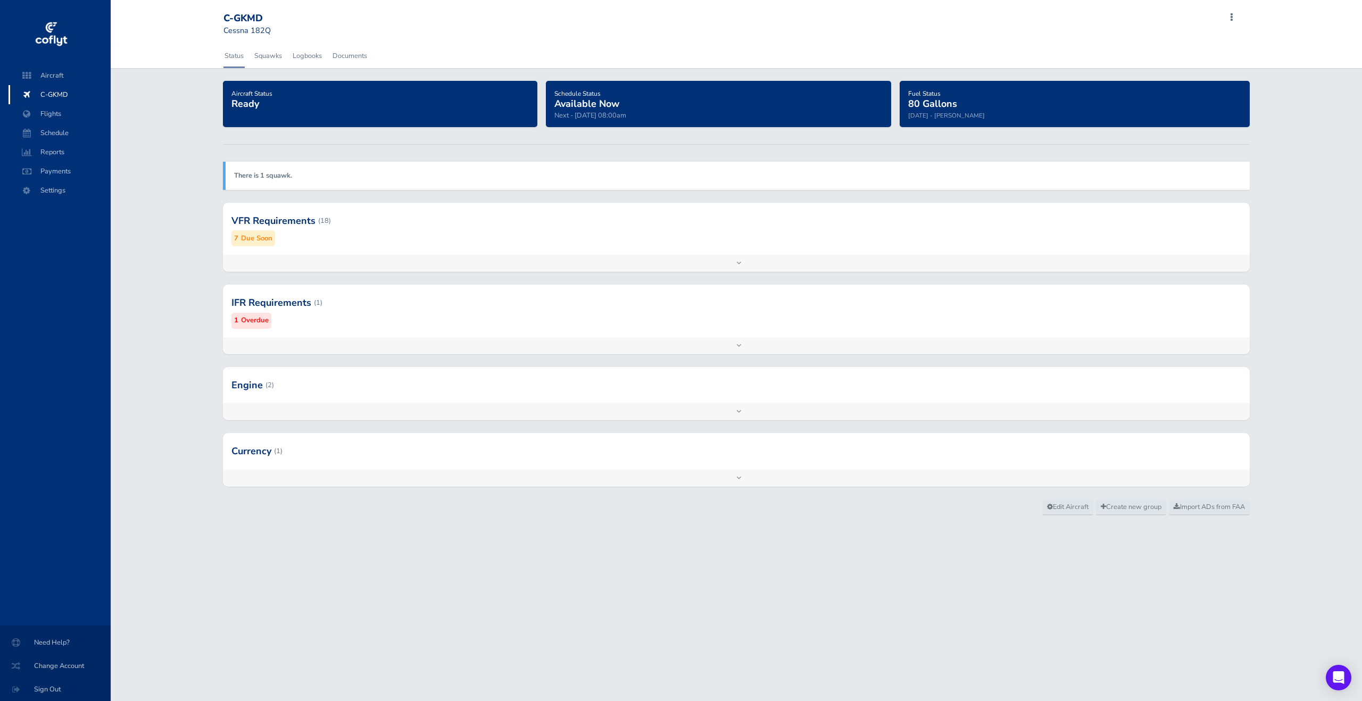  I want to click on span: Fuel Status, so click(924, 94).